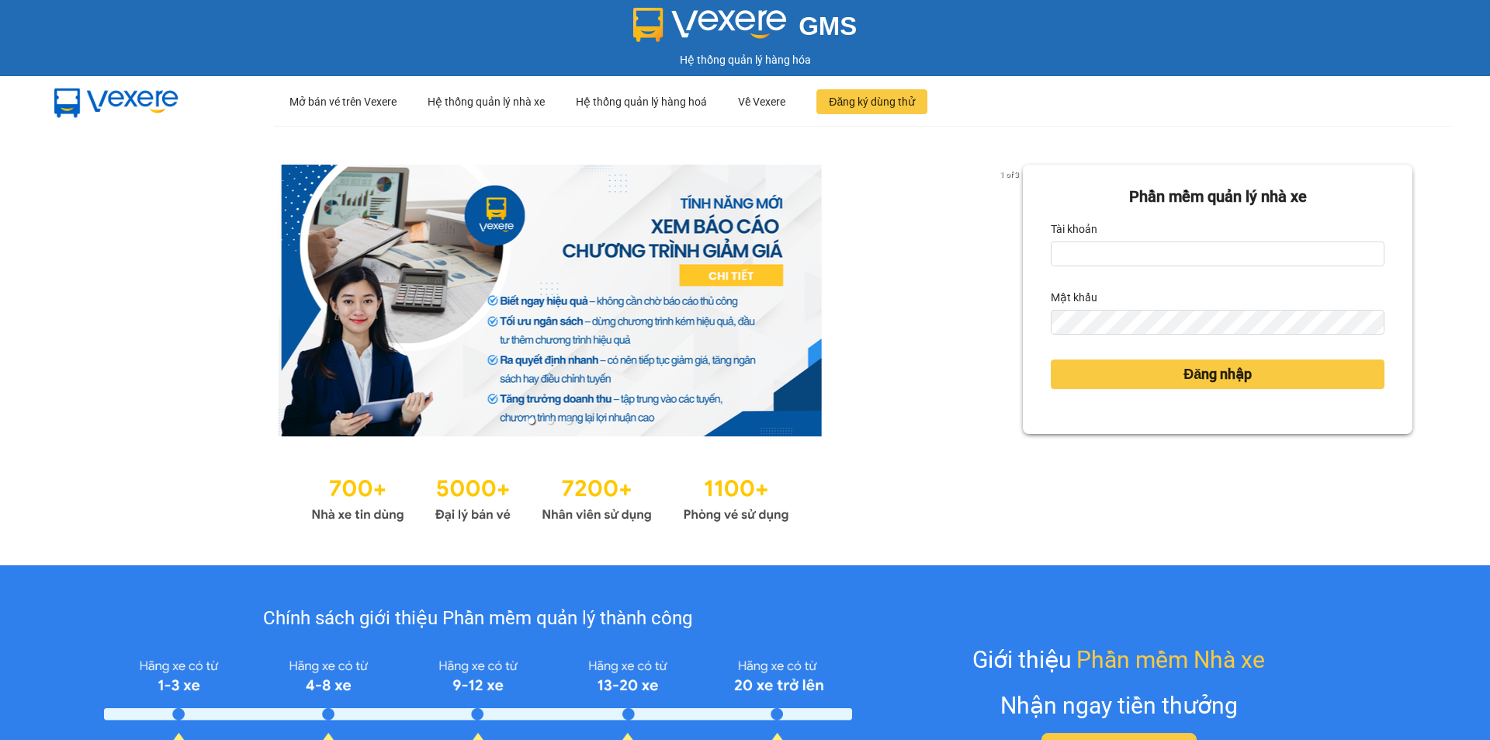 The height and width of the screenshot is (740, 1490). What do you see at coordinates (1012, 300) in the screenshot?
I see `button: next slide / item` at bounding box center [1012, 300].